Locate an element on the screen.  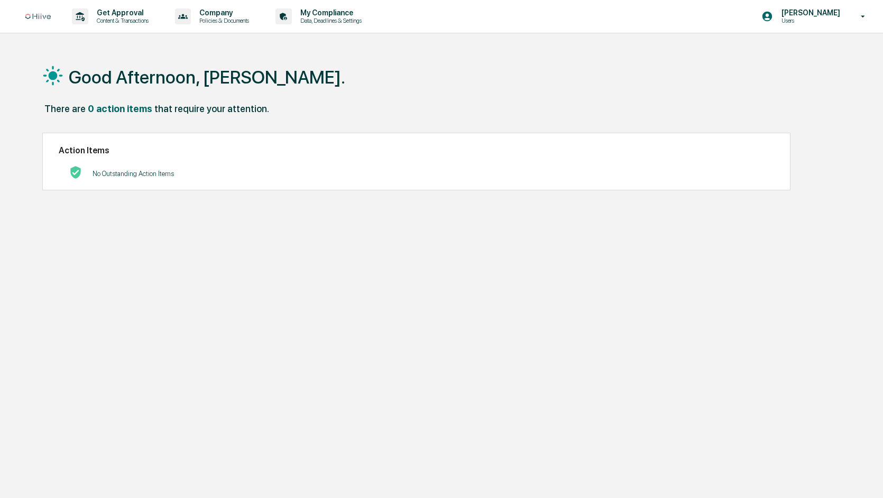
div: 0 action items is located at coordinates (120, 108).